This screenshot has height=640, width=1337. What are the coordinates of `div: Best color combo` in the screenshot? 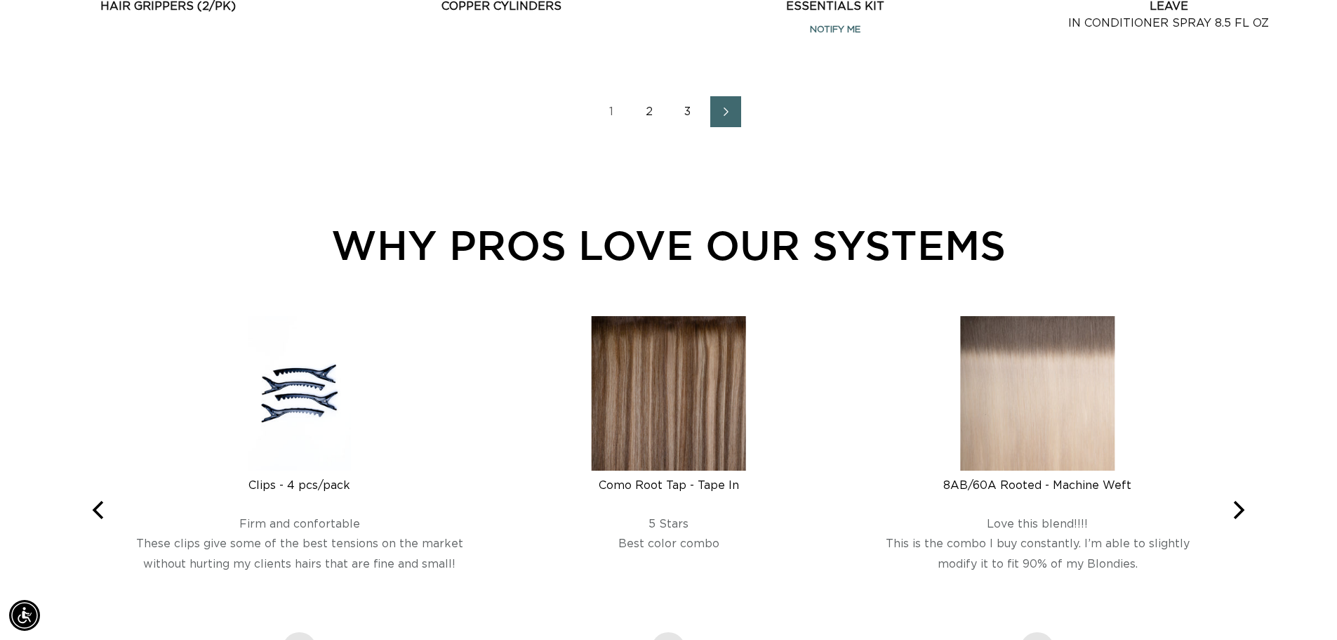 It's located at (669, 583).